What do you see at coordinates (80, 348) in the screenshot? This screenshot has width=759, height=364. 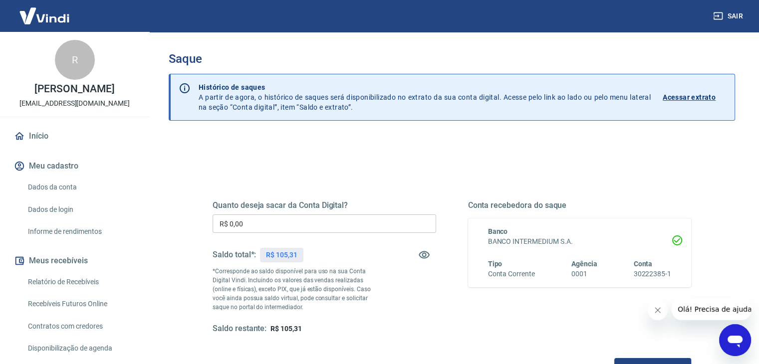 I see `a: Disponibilização de agenda` at bounding box center [80, 348].